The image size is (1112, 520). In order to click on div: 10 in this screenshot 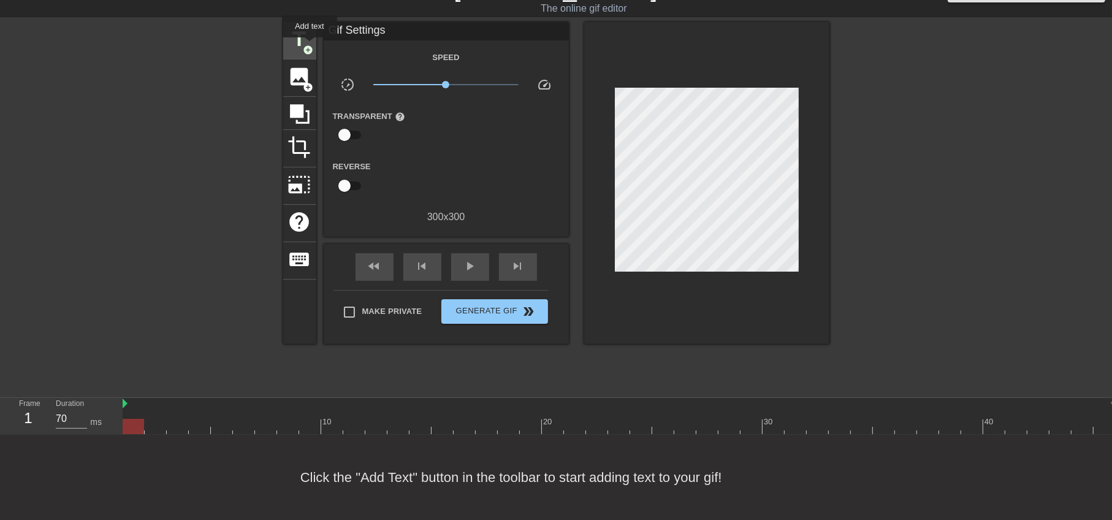, I will do `click(328, 422)`.